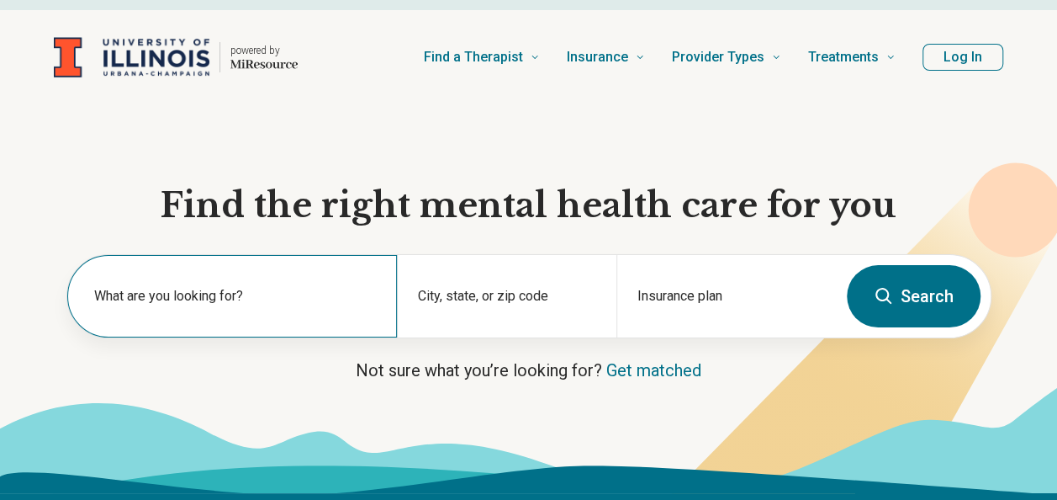 This screenshot has height=500, width=1057. I want to click on a: Provider Types, so click(727, 57).